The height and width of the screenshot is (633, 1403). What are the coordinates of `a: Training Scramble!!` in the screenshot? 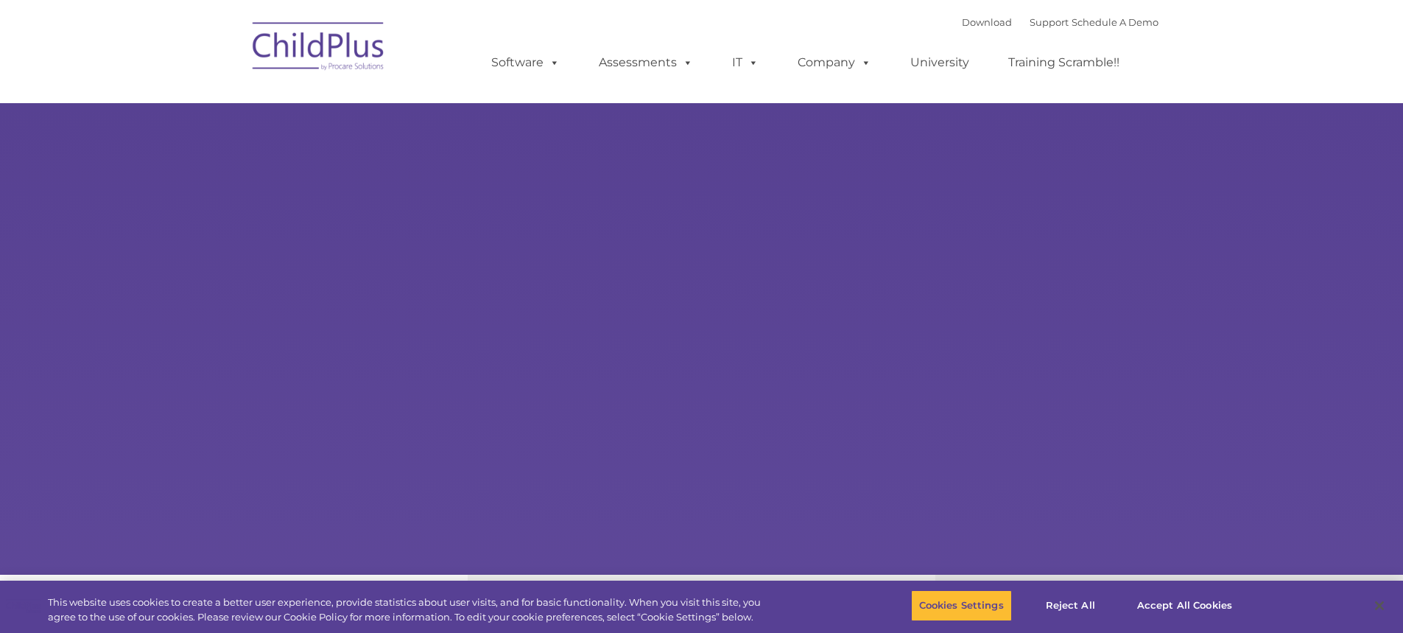 It's located at (1064, 63).